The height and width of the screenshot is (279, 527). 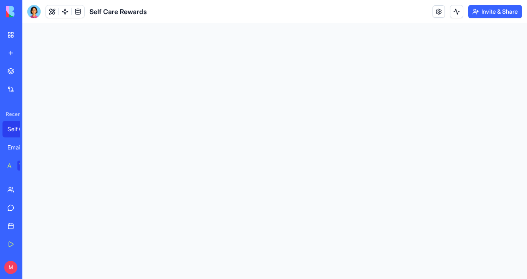 I want to click on span: M, so click(x=11, y=267).